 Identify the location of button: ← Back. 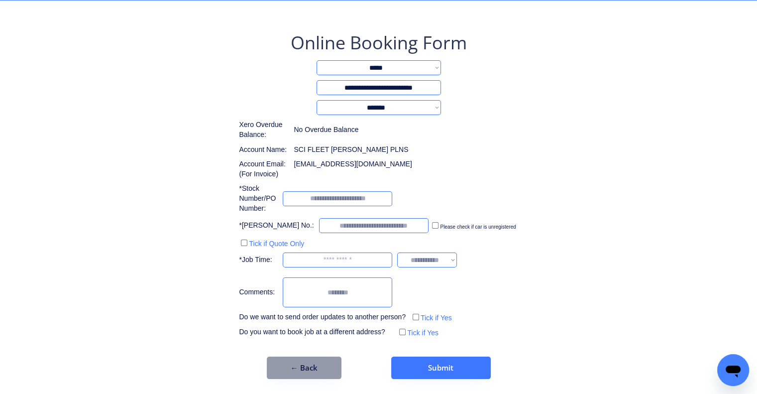
(304, 367).